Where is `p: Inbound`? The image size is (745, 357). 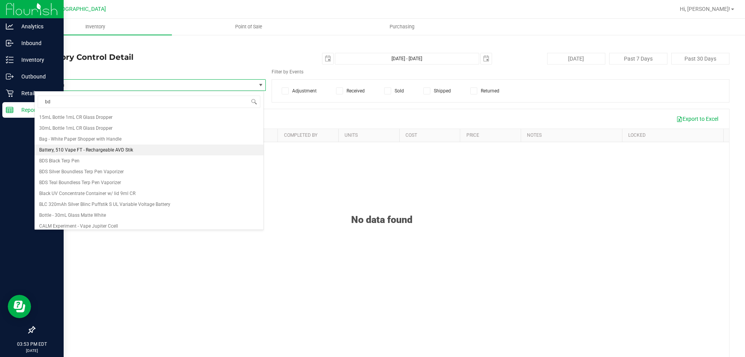
p: Inbound is located at coordinates (37, 43).